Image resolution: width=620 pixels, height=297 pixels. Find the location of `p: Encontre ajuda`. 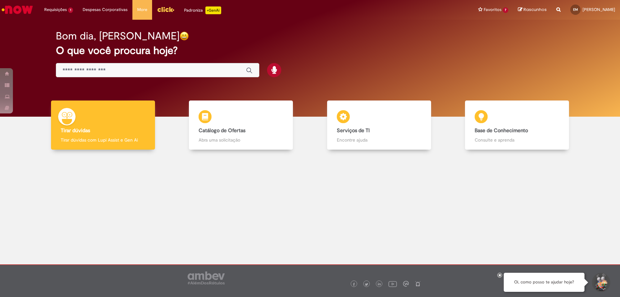

p: Encontre ajuda is located at coordinates (379, 140).